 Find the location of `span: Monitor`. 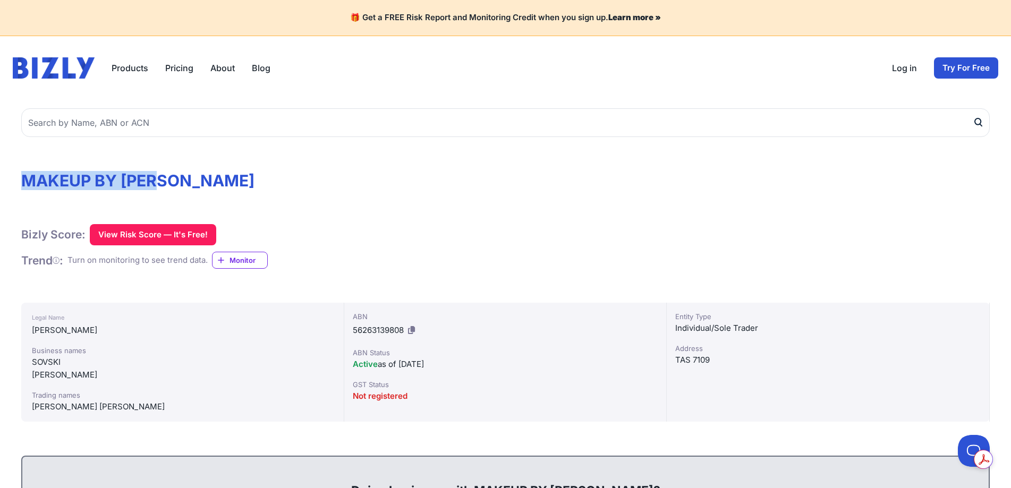

span: Monitor is located at coordinates (248, 260).